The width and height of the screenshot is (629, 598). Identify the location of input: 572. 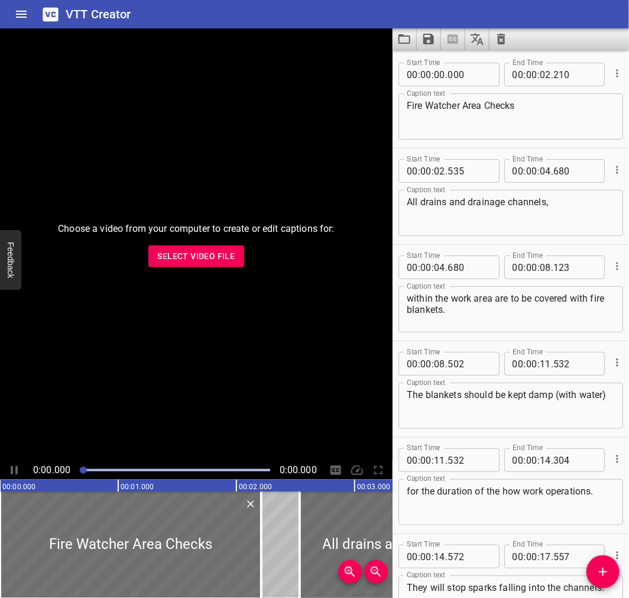
(469, 556).